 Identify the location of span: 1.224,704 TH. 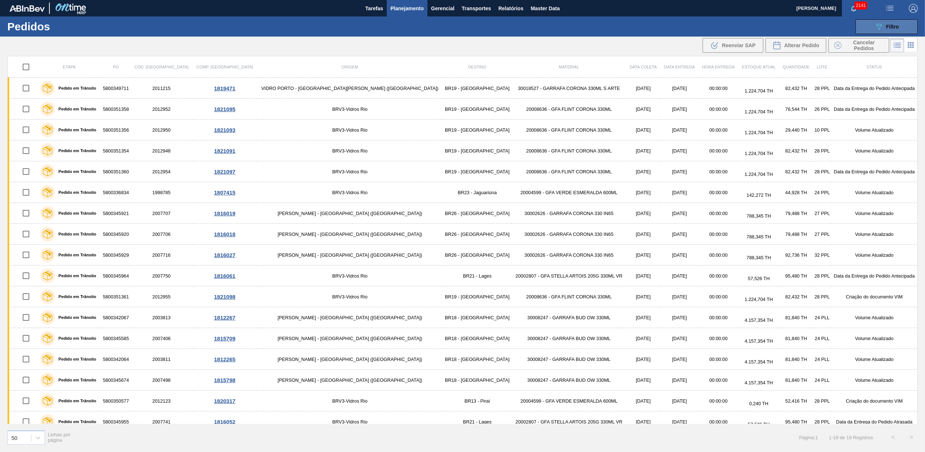
(758, 153).